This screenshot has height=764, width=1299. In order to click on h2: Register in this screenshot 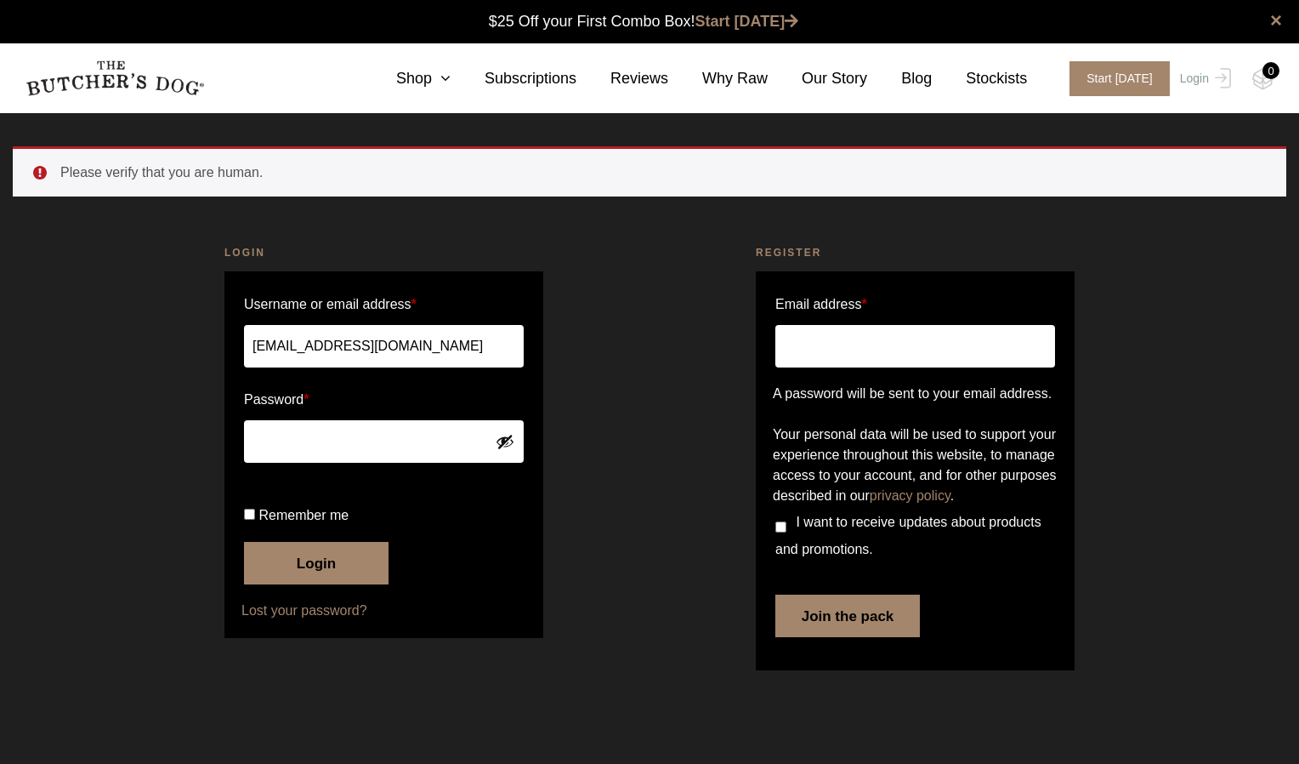, I will do `click(915, 253)`.